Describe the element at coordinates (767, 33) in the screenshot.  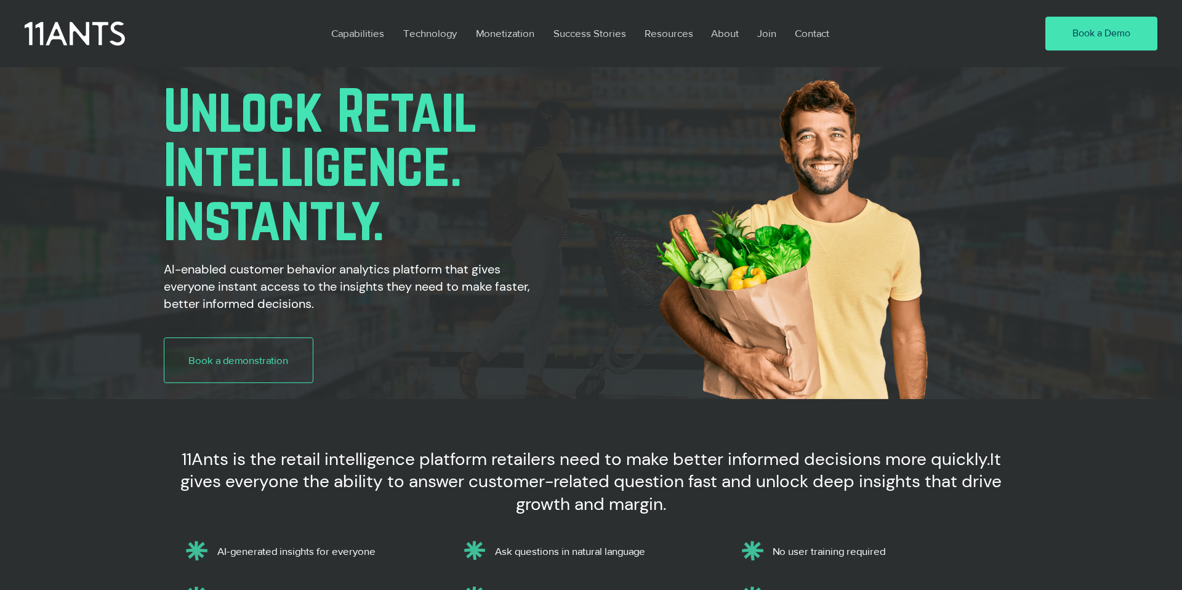
I see `a: Join` at that location.